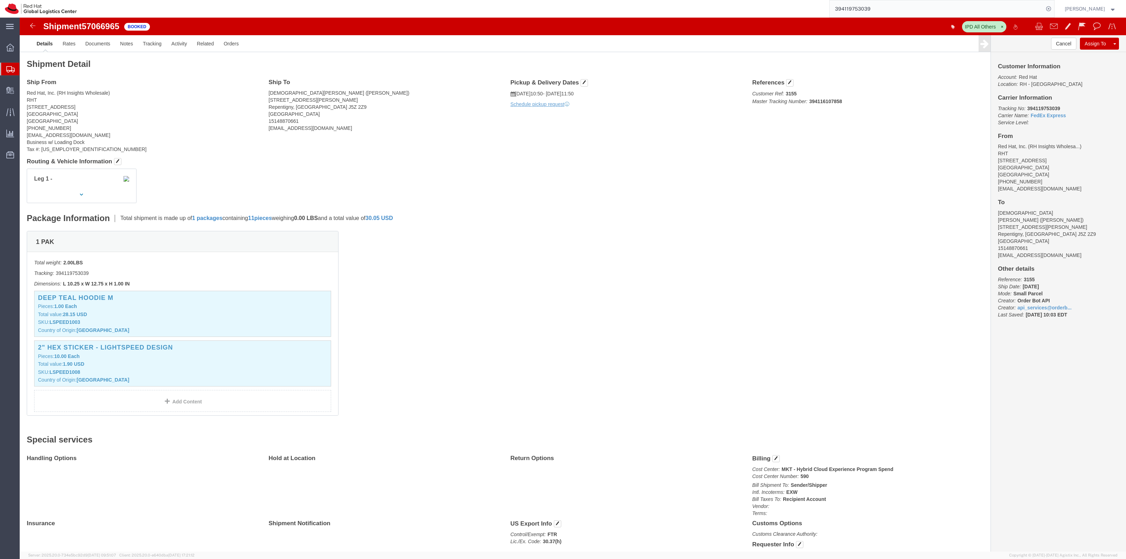  I want to click on span: Client: 2025.20.0-e640dba, so click(157, 555).